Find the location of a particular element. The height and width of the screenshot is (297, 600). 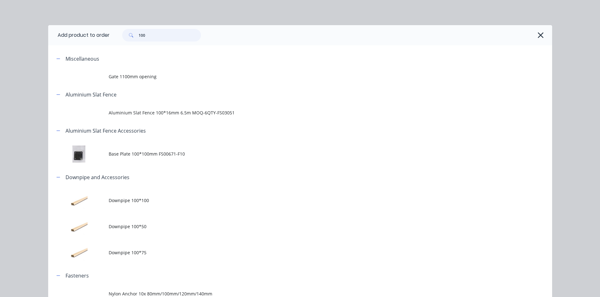

span: Nylon Anchor 10x 80mm/100mm/120mm/140mm is located at coordinates (286, 294).